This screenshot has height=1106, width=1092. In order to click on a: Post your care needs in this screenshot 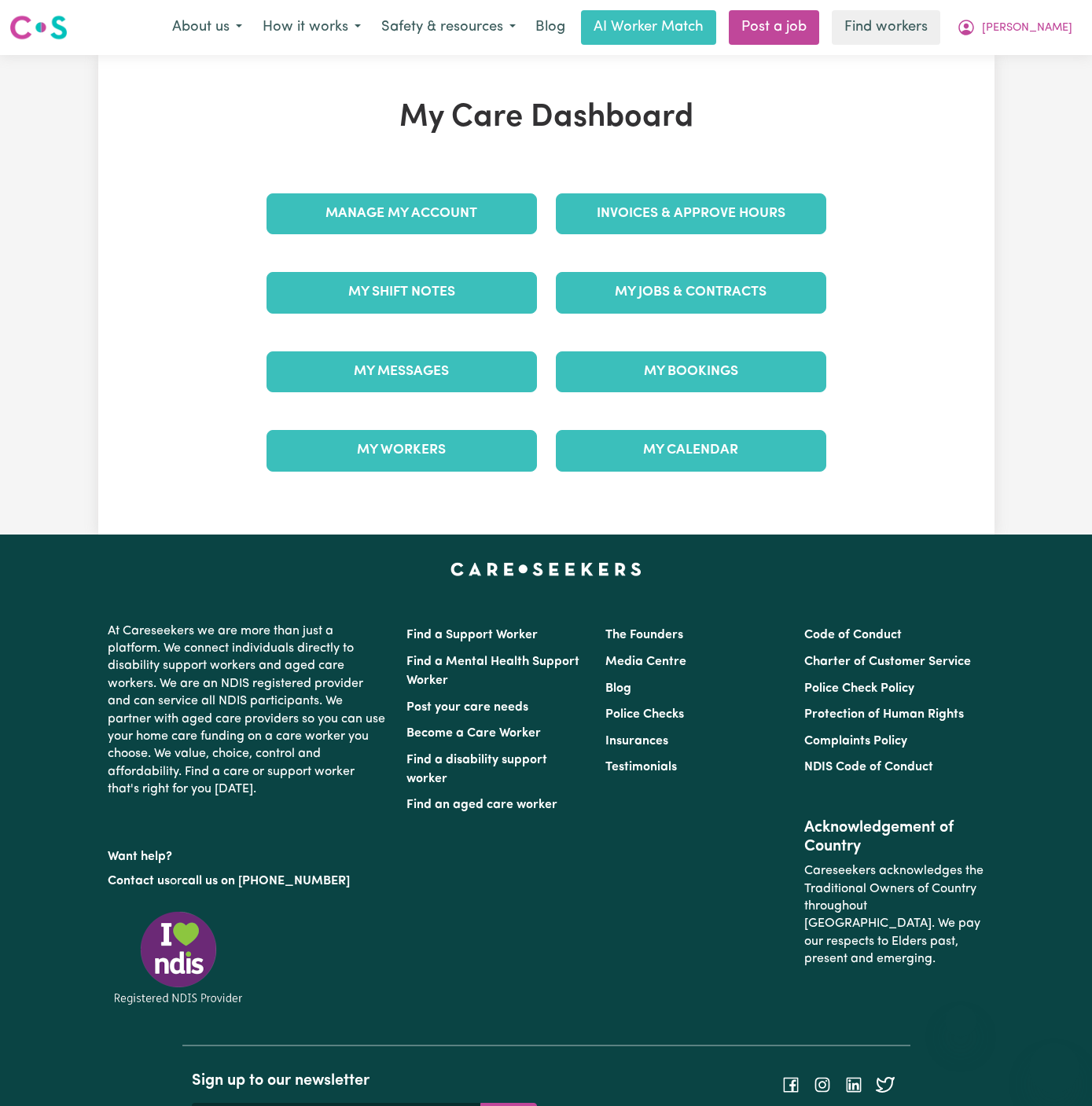, I will do `click(467, 708)`.